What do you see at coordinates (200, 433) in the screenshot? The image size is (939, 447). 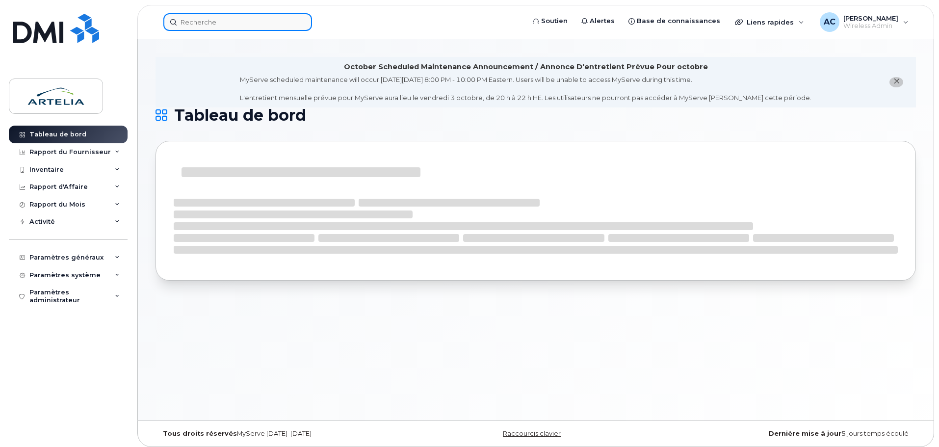 I see `strong: Tous droits réservés` at bounding box center [200, 433].